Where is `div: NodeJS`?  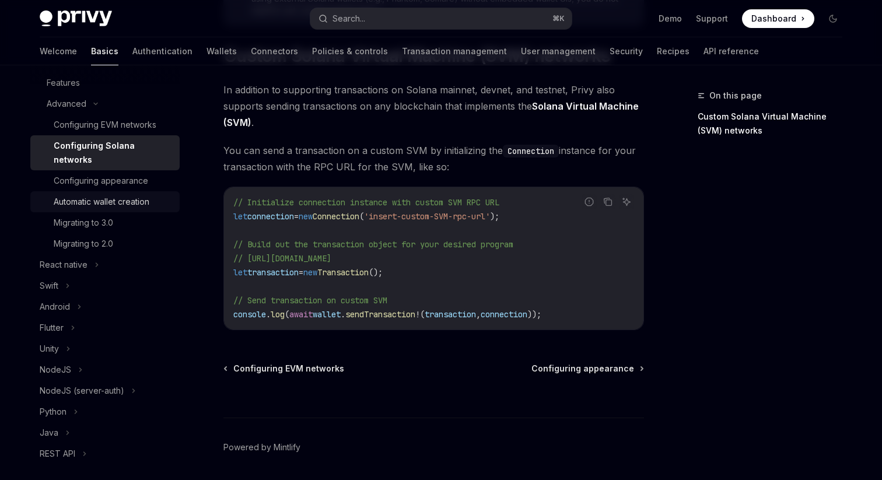
div: NodeJS is located at coordinates (55, 370).